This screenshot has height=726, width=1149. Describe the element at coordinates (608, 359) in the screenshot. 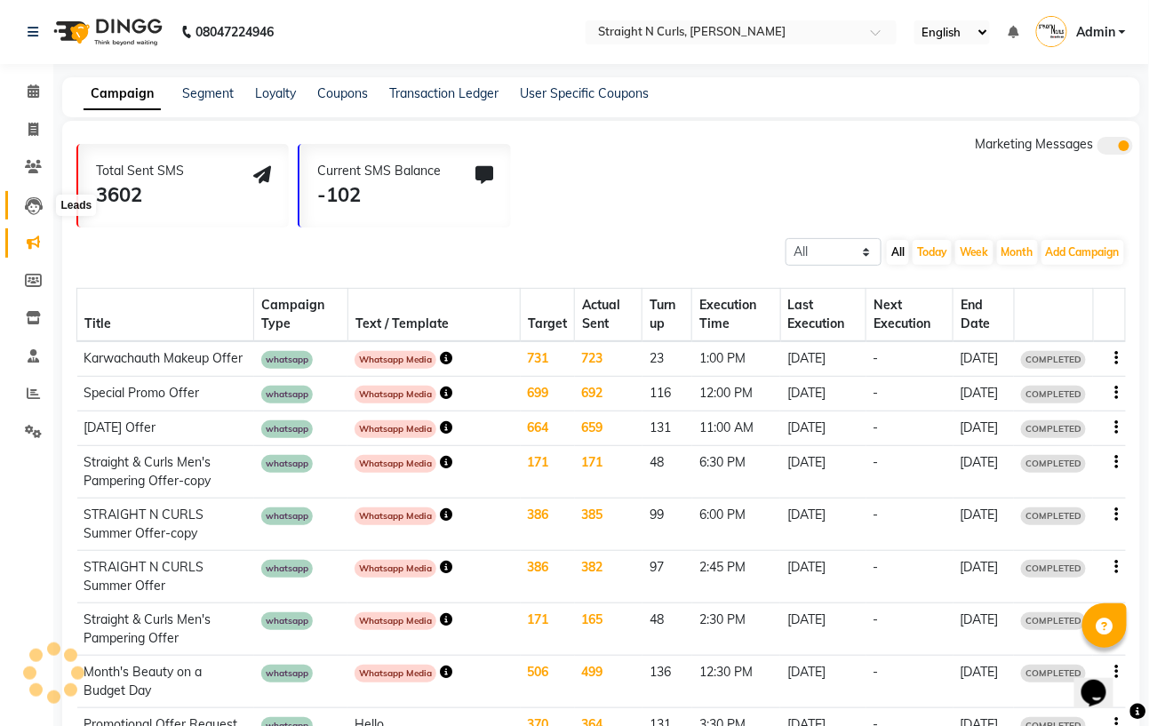

I see `td: 723` at that location.